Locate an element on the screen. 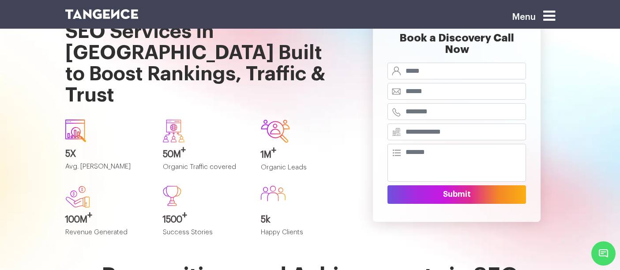 The width and height of the screenshot is (620, 270). img: Group%20586.svg is located at coordinates (273, 193).